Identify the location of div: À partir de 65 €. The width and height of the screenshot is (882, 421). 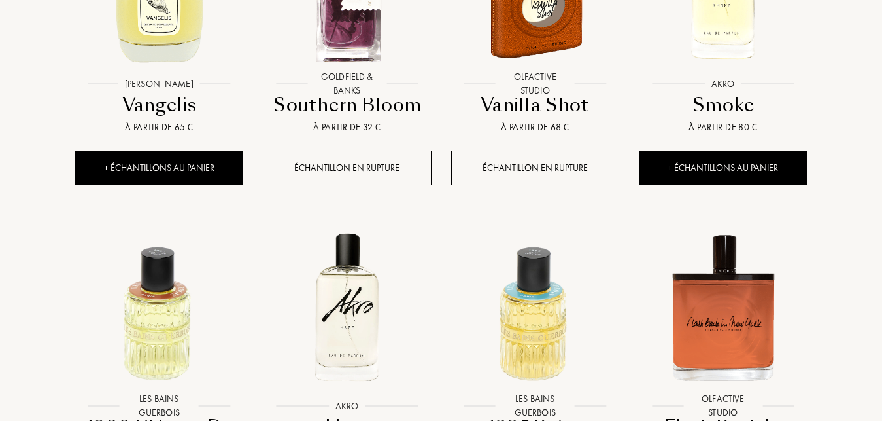
(160, 127).